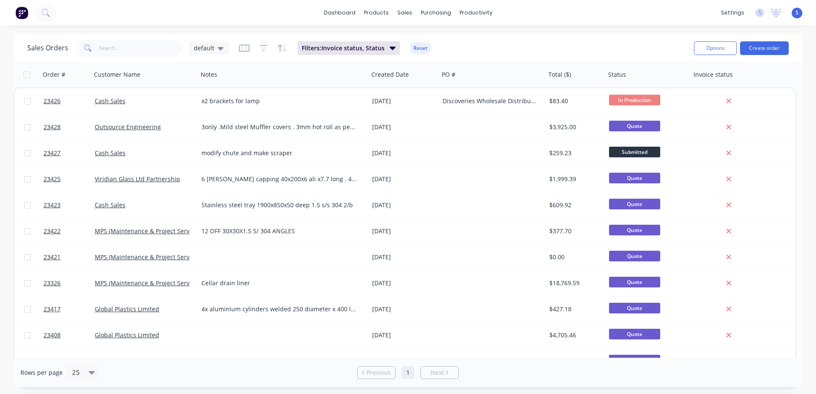 The image size is (816, 394). I want to click on button: Filters:Invoice status, Status, so click(349, 48).